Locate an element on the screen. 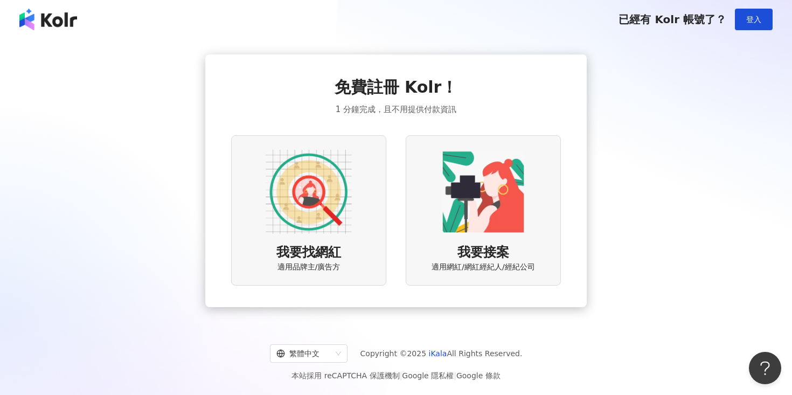 Image resolution: width=792 pixels, height=395 pixels. div: 繁體中文 is located at coordinates (304, 354).